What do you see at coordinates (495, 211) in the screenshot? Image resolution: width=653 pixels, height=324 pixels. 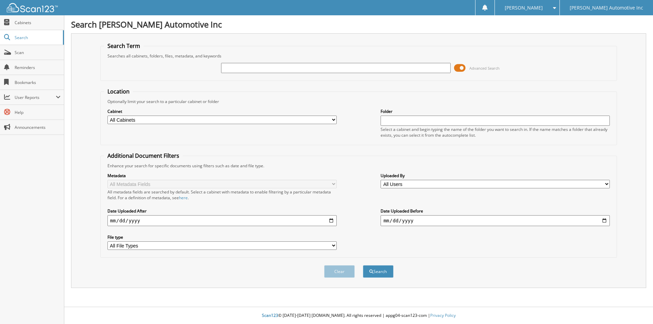 I see `label: Date Uploaded Before` at bounding box center [495, 211].